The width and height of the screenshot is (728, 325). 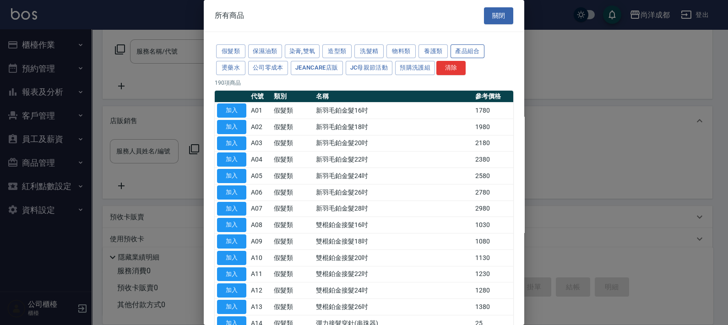 What do you see at coordinates (451, 68) in the screenshot?
I see `button: 清除` at bounding box center [451, 68].